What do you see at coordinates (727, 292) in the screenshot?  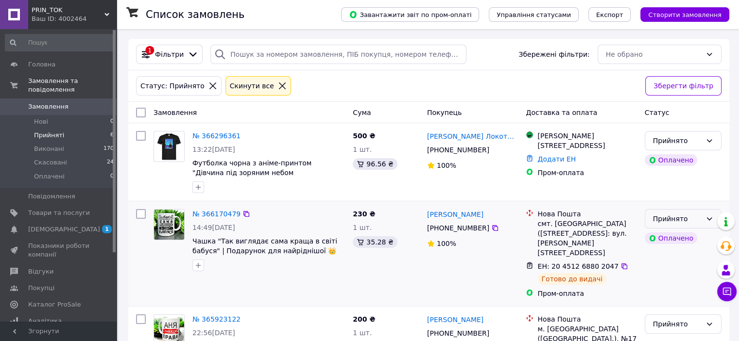 I see `button: Чат з покупцем` at bounding box center [727, 292].